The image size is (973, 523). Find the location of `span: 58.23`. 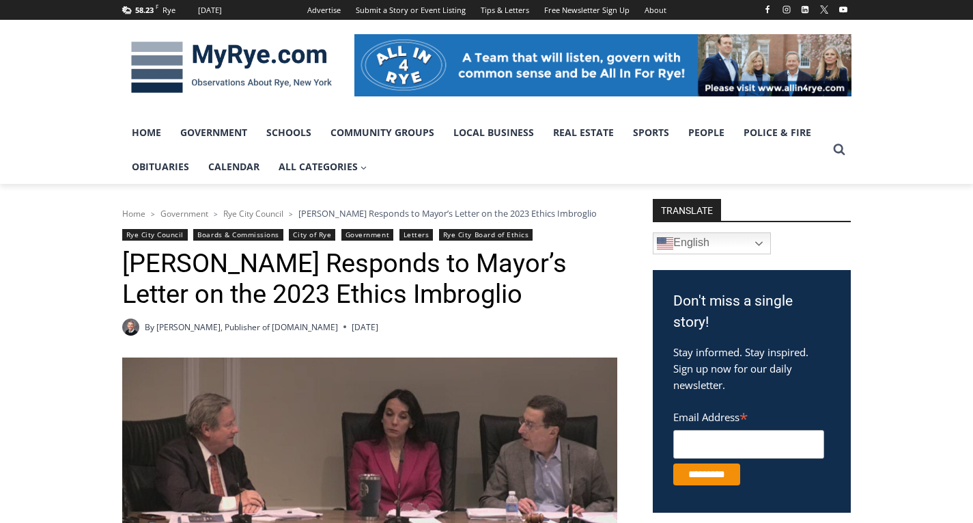

span: 58.23 is located at coordinates (144, 10).